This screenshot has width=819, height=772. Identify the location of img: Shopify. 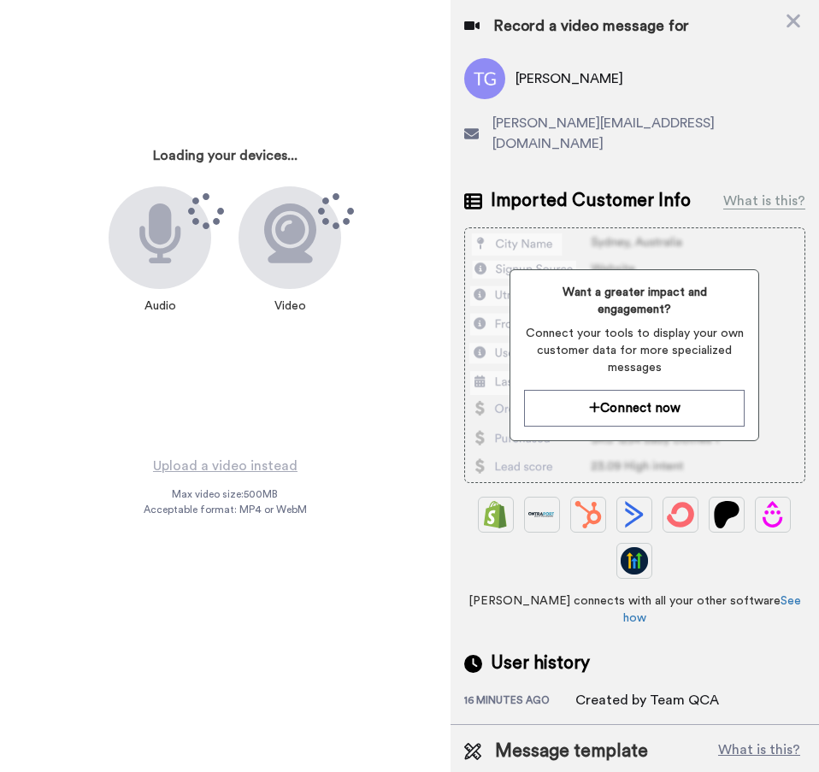
(496, 515).